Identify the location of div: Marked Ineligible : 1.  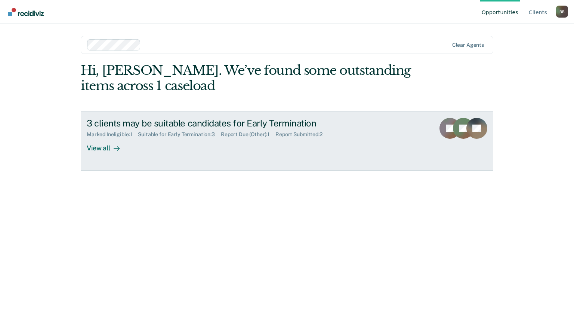
(112, 134).